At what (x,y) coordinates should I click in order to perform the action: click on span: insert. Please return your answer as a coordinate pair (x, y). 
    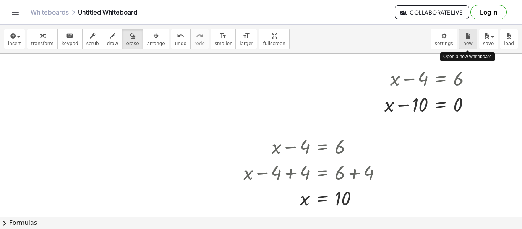
    Looking at the image, I should click on (15, 44).